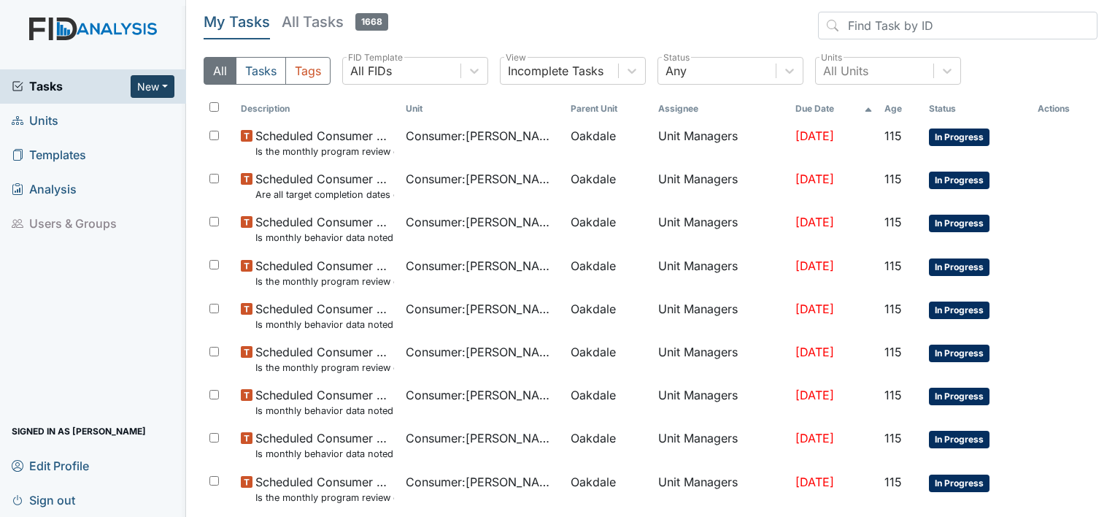 The image size is (1115, 517). I want to click on input: Toggle All Rows Selected, so click(214, 107).